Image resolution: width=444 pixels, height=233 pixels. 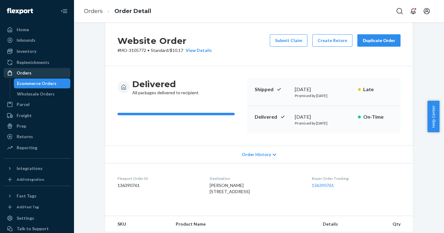 I want to click on div: Parcel, so click(x=23, y=104).